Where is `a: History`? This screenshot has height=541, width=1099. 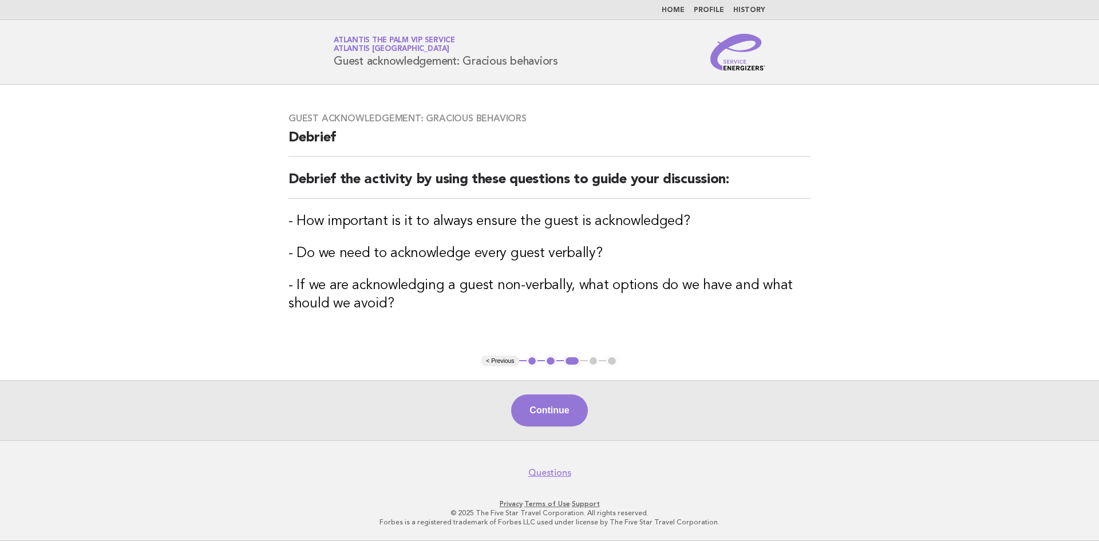 a: History is located at coordinates (749, 10).